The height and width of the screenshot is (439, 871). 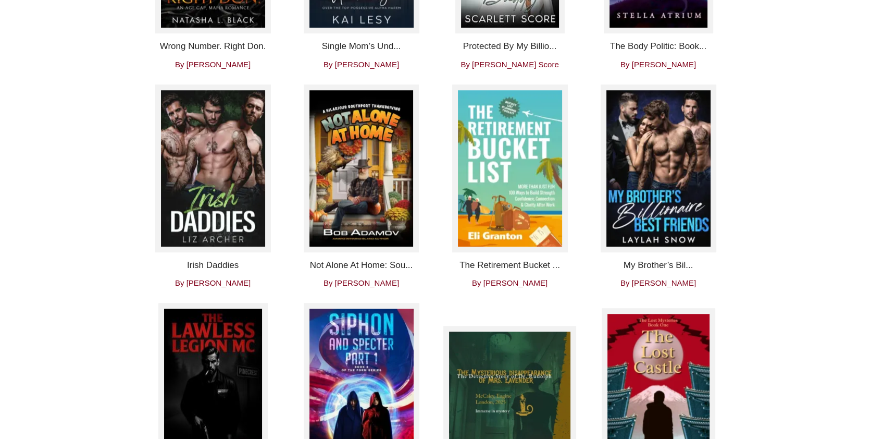 What do you see at coordinates (361, 265) in the screenshot?
I see `h4: Not Alone At Home: Sou...` at bounding box center [361, 265].